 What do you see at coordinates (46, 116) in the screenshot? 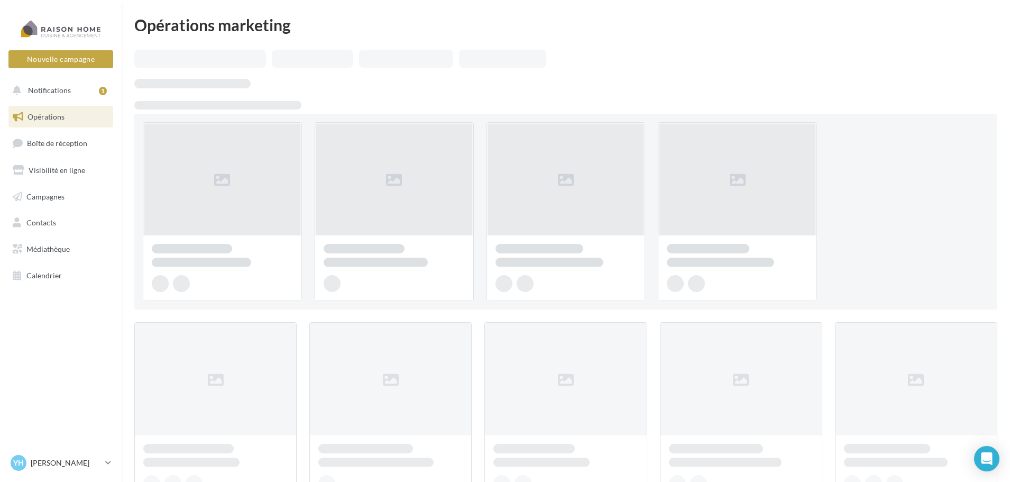
I see `span: Opérations` at bounding box center [46, 116].